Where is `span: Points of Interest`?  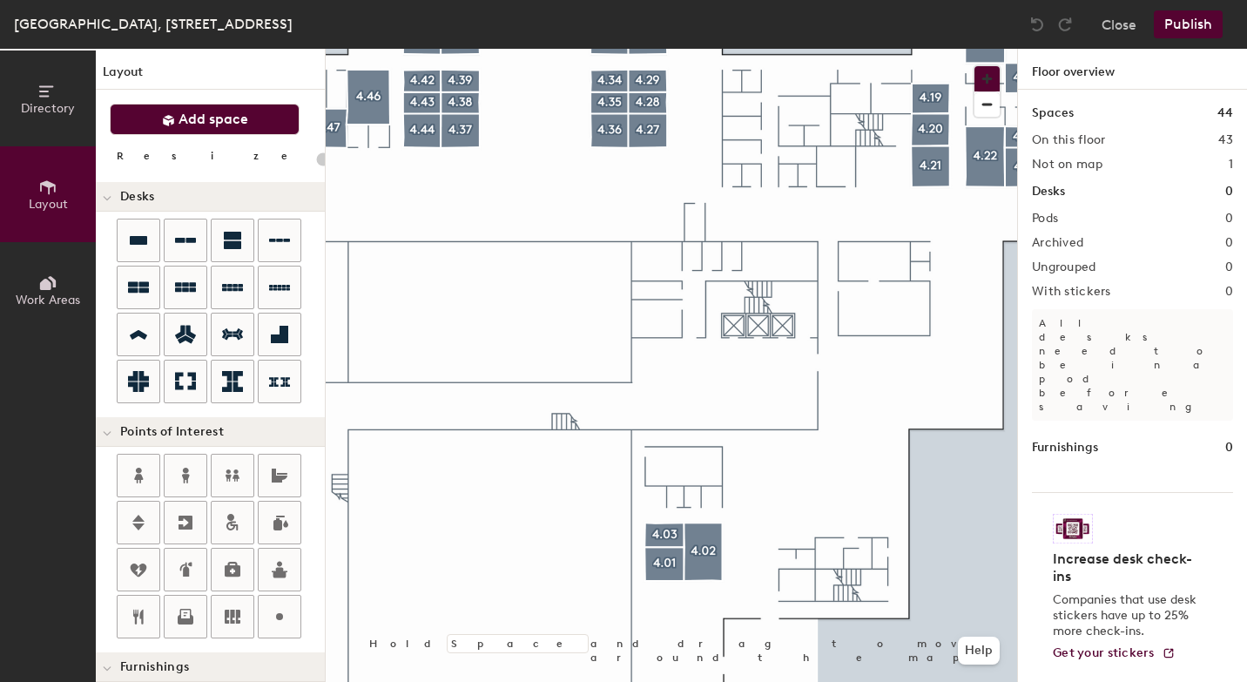
span: Points of Interest is located at coordinates (172, 432).